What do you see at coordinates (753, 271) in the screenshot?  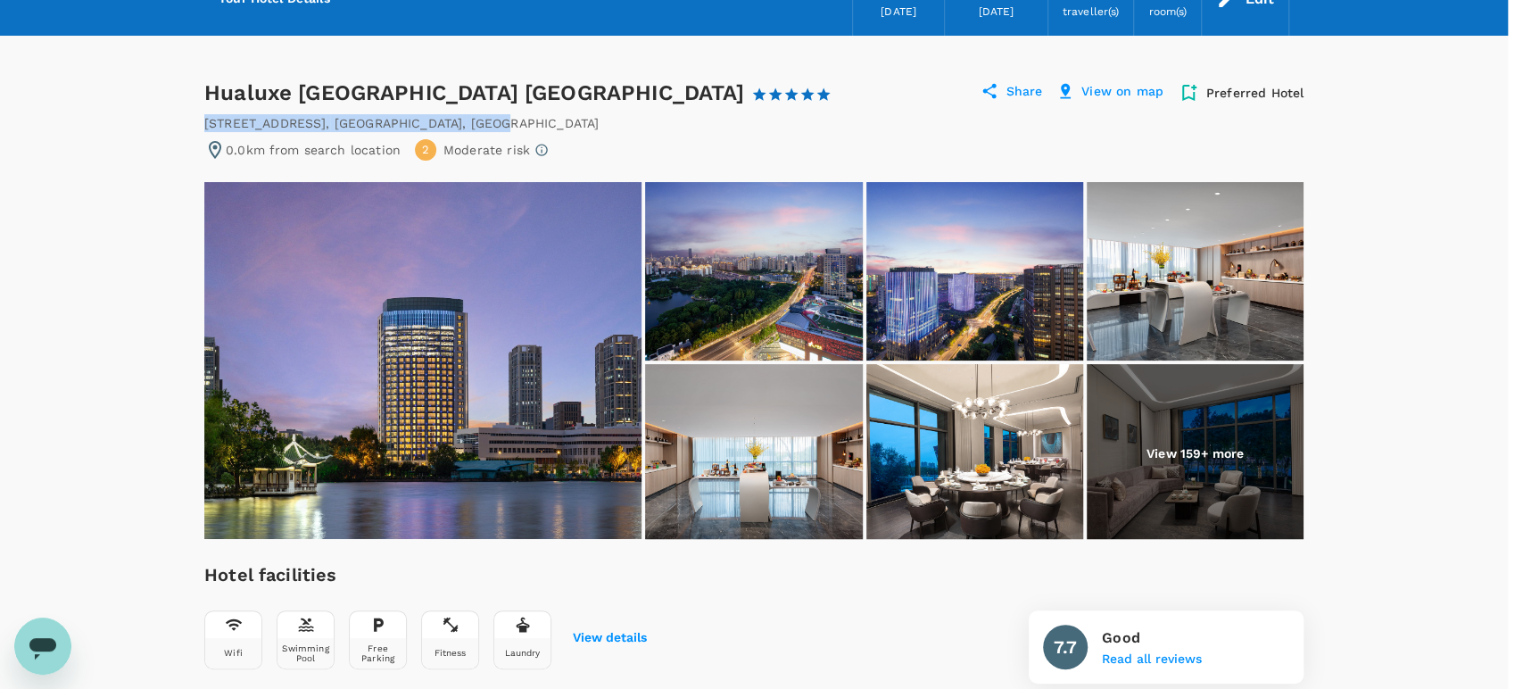 I see `img: Changfeng Joy City` at bounding box center [753, 271].